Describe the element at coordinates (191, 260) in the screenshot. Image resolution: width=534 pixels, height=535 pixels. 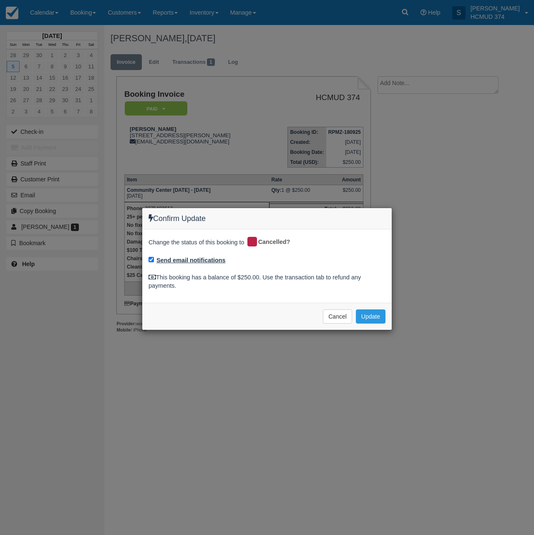
I see `label: Send email notifications` at that location.